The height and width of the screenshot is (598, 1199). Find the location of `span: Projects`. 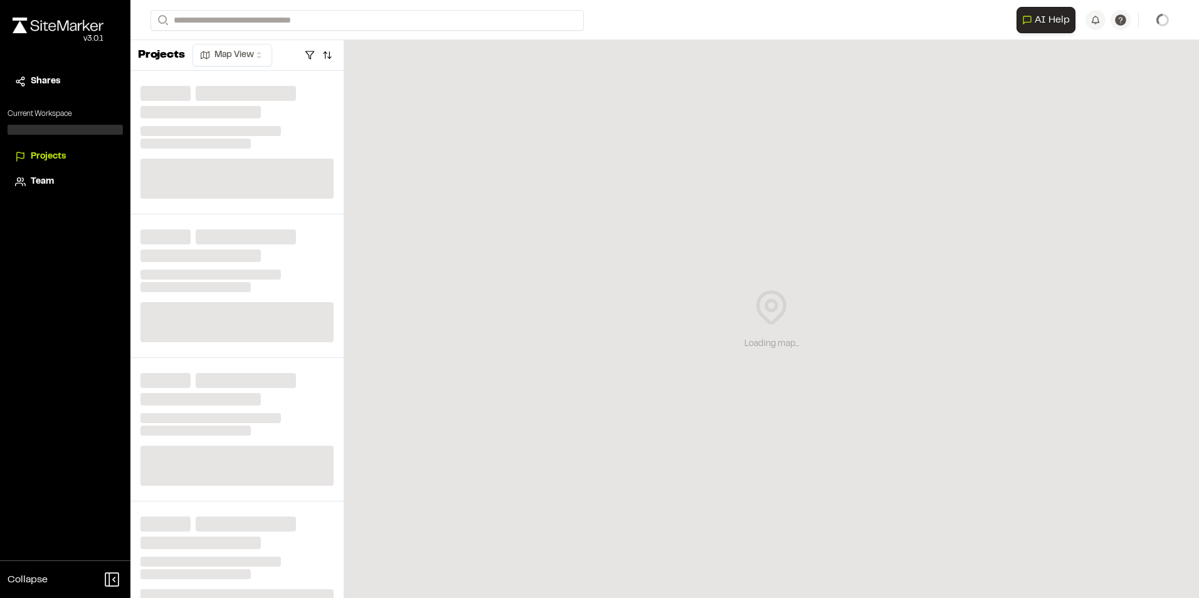

span: Projects is located at coordinates (48, 157).